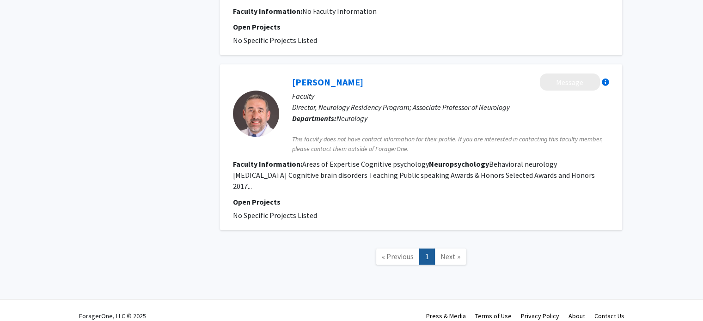 This screenshot has width=703, height=321. Describe the element at coordinates (352, 118) in the screenshot. I see `span: Neurology` at that location.